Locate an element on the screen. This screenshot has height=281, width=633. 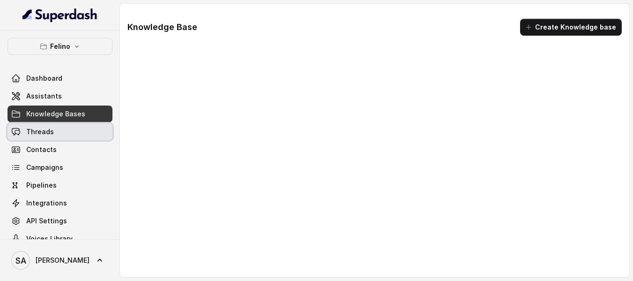
a: Contacts is located at coordinates (60, 149).